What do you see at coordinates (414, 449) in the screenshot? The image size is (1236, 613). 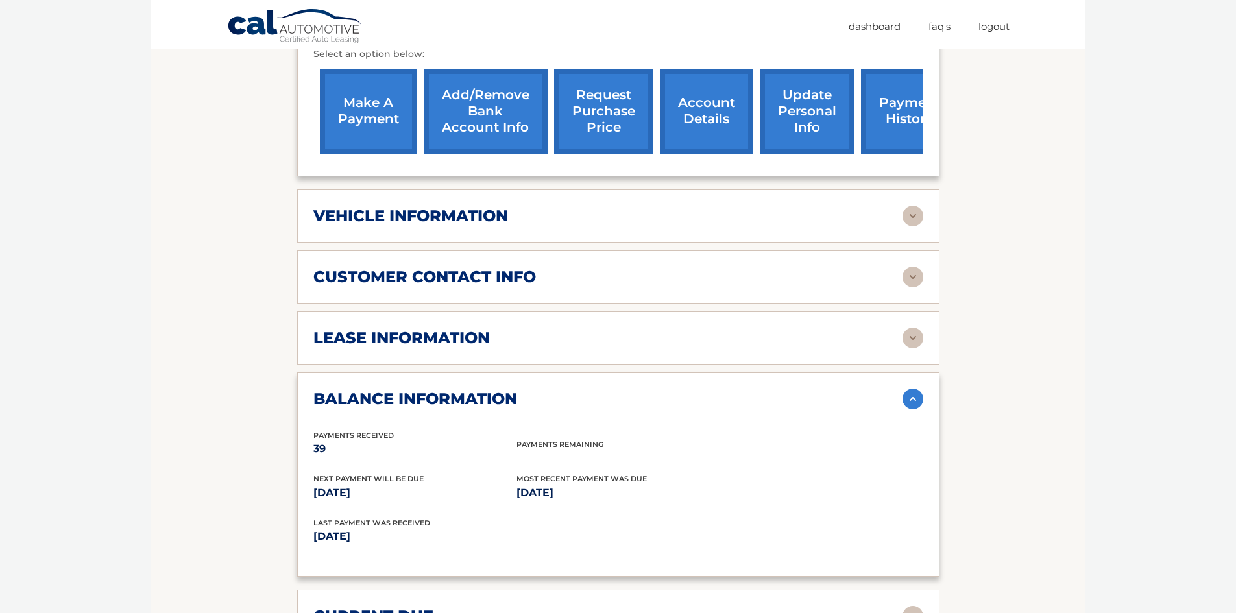 I see `p: 39` at bounding box center [414, 449].